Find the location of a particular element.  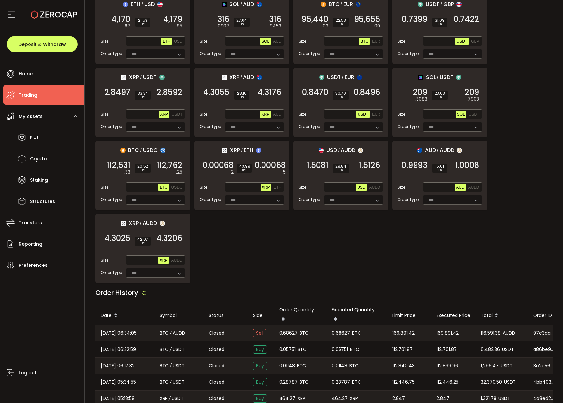

span: 33.34 is located at coordinates (143, 93).